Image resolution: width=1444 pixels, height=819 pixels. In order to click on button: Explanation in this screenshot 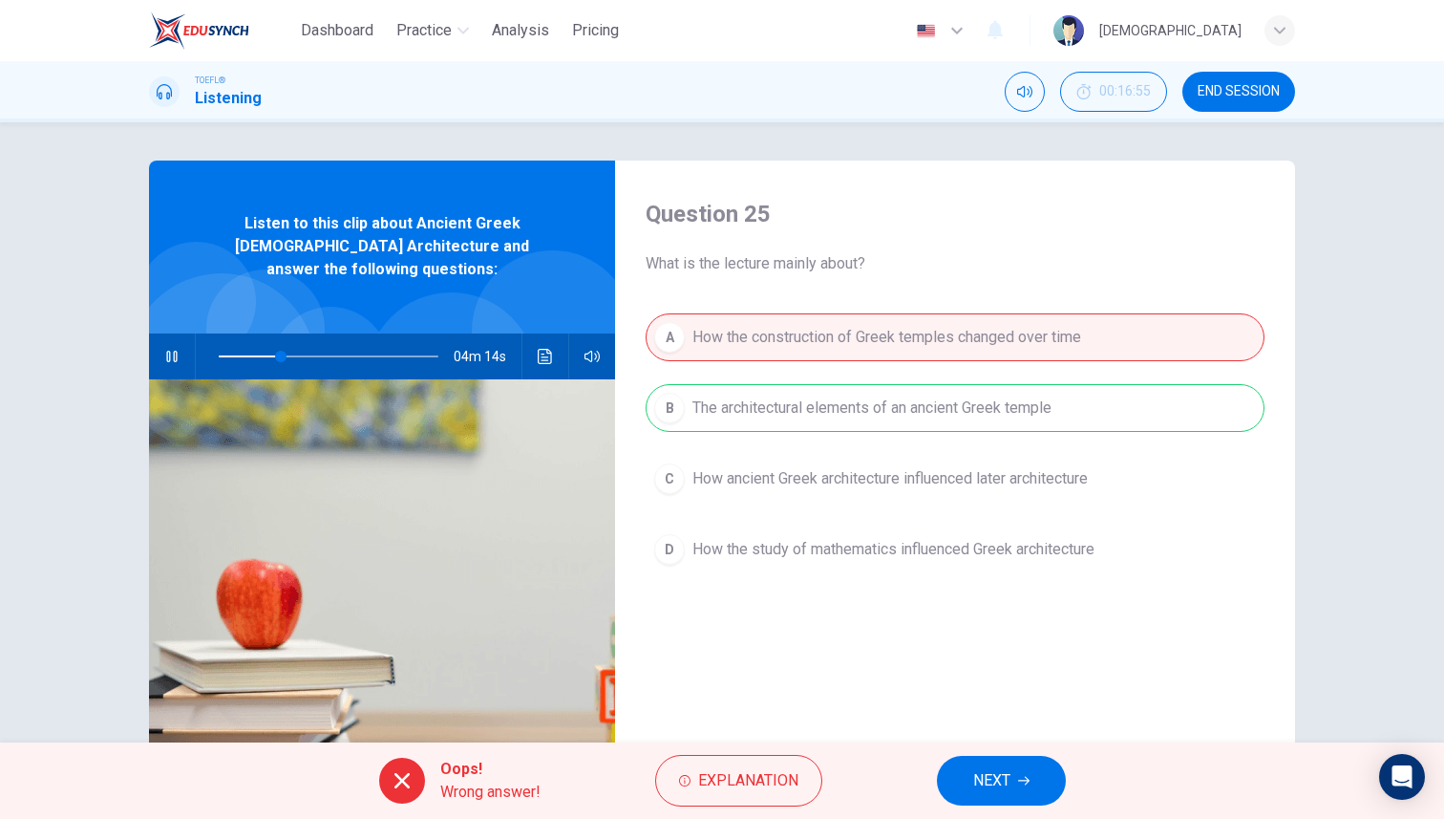, I will do `click(738, 780)`.